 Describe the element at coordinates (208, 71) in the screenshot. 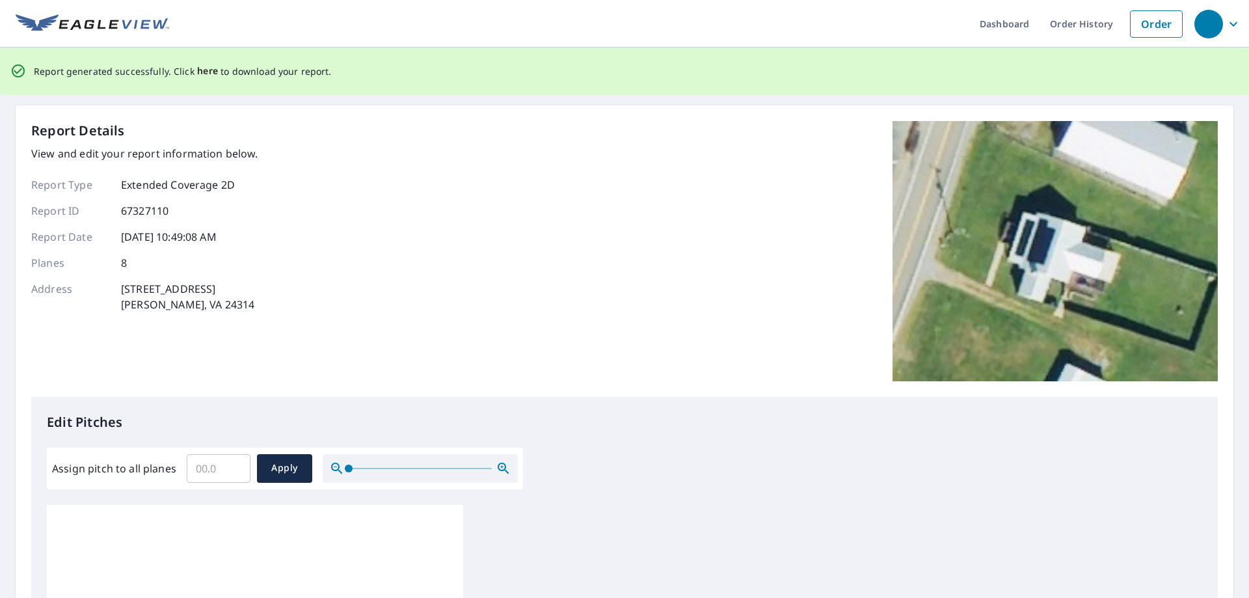

I see `button: here` at that location.